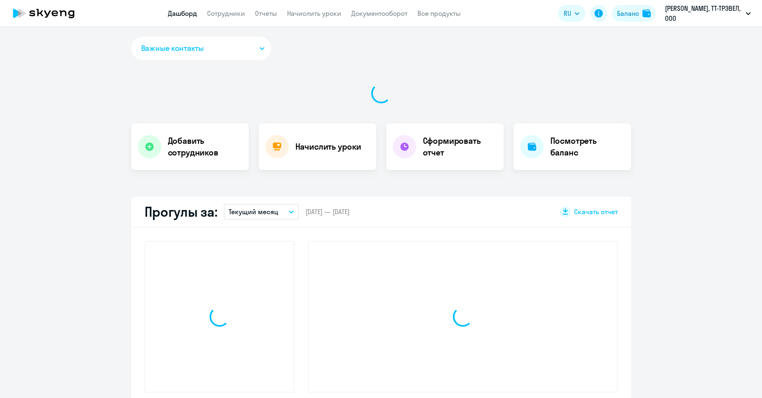 The width and height of the screenshot is (762, 398). Describe the element at coordinates (266, 13) in the screenshot. I see `a: Отчеты` at that location.